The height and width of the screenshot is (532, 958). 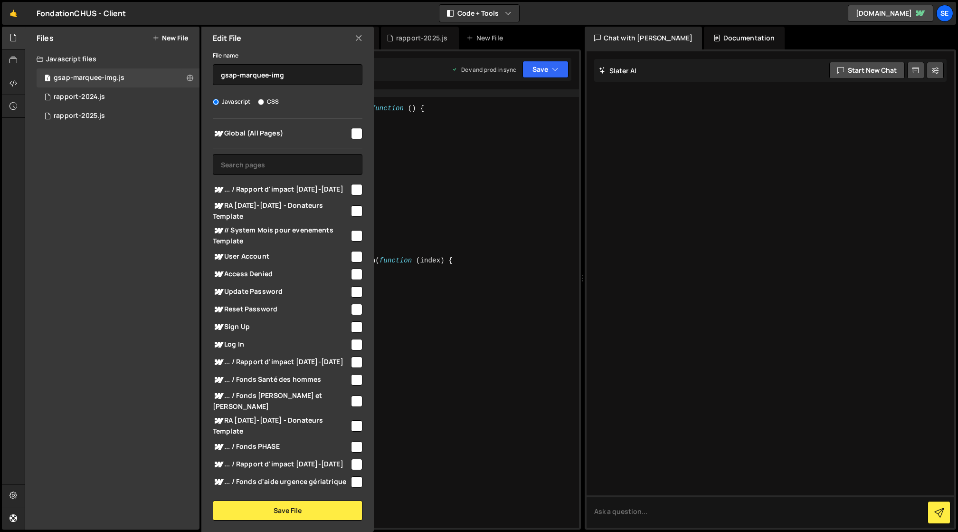 I want to click on div: Se, so click(x=945, y=13).